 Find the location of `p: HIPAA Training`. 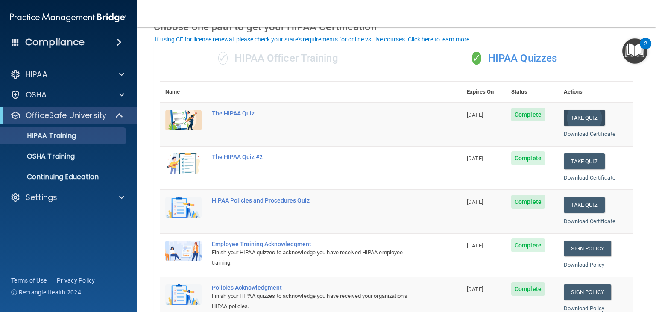

p: HIPAA Training is located at coordinates (41, 136).